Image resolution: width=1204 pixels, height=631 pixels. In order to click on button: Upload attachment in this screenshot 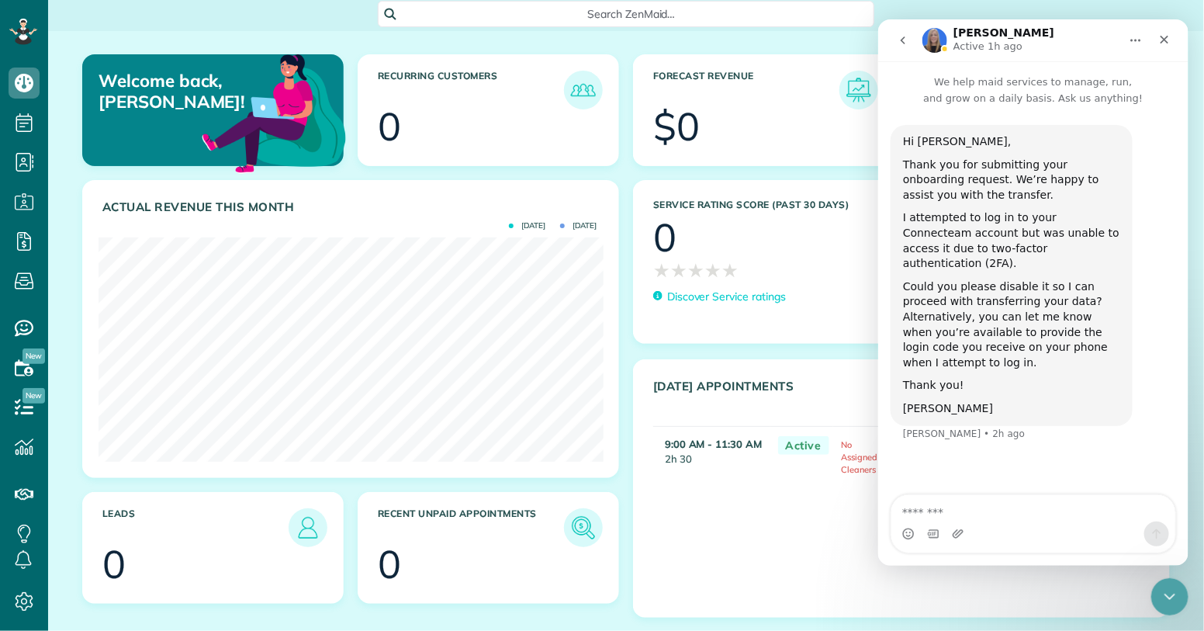, I will do `click(80, 514)`.